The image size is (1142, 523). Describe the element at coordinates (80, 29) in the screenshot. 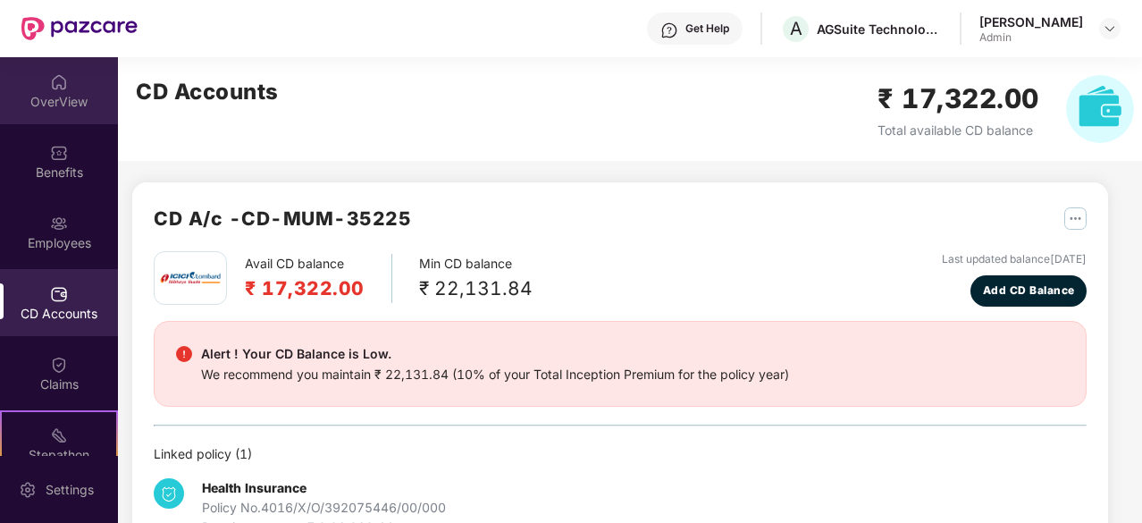

I see `img: New Pazcare Logo` at that location.